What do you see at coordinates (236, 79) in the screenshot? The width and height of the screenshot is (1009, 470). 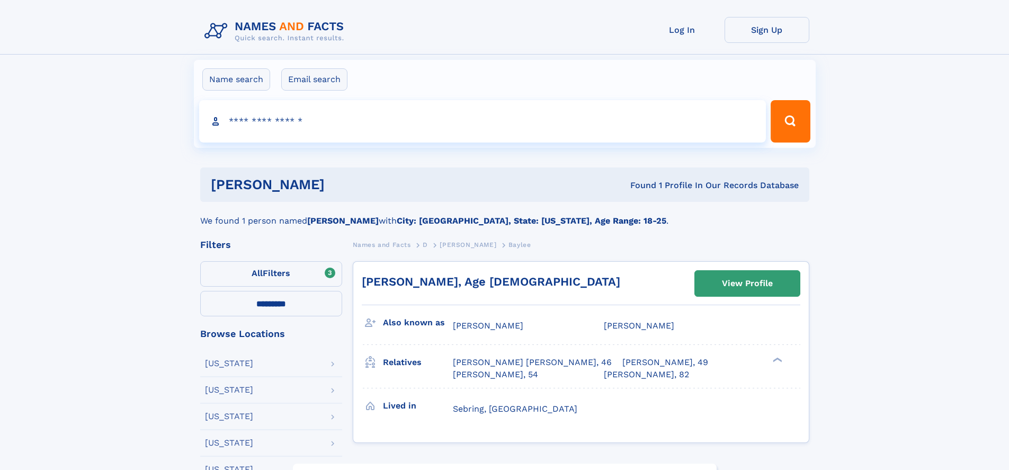 I see `label: Name search` at bounding box center [236, 79].